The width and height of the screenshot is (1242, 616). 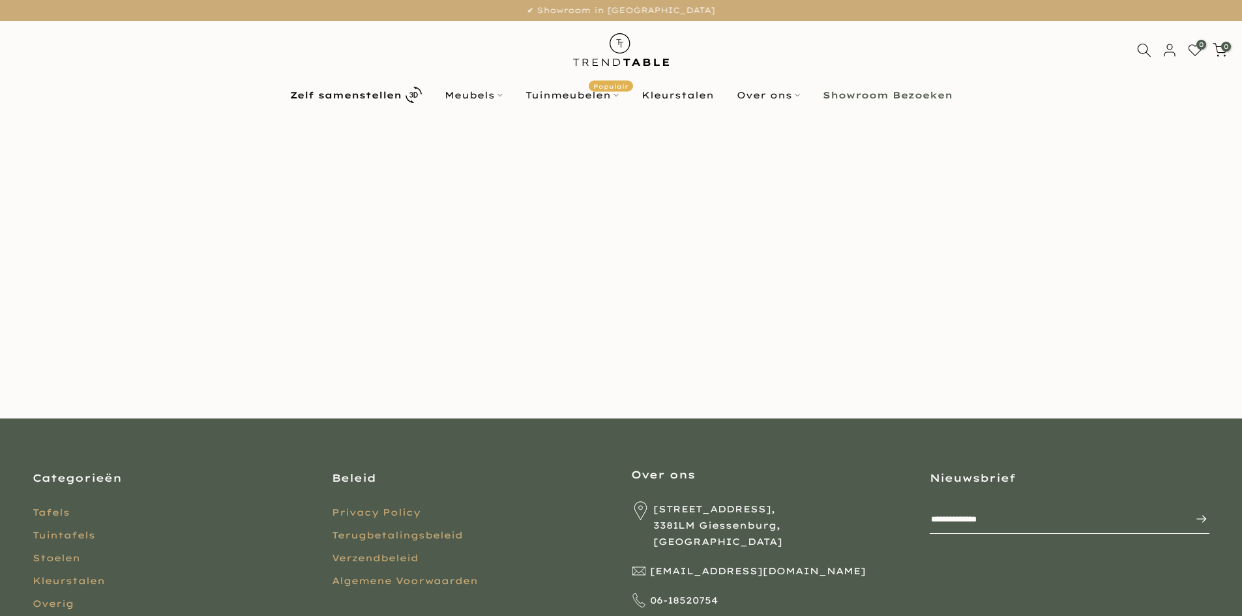 What do you see at coordinates (355, 95) in the screenshot?
I see `a: Zelf samenstellen` at bounding box center [355, 95].